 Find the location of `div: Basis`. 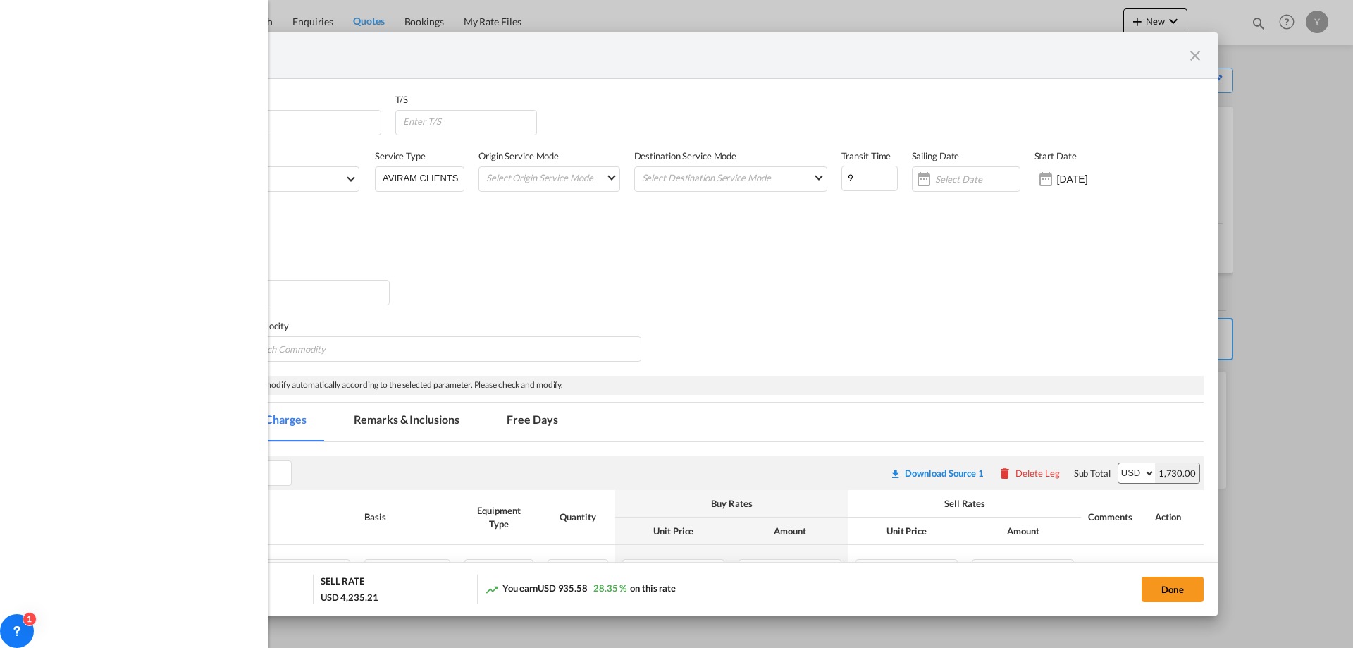

div: Basis is located at coordinates (407, 517).